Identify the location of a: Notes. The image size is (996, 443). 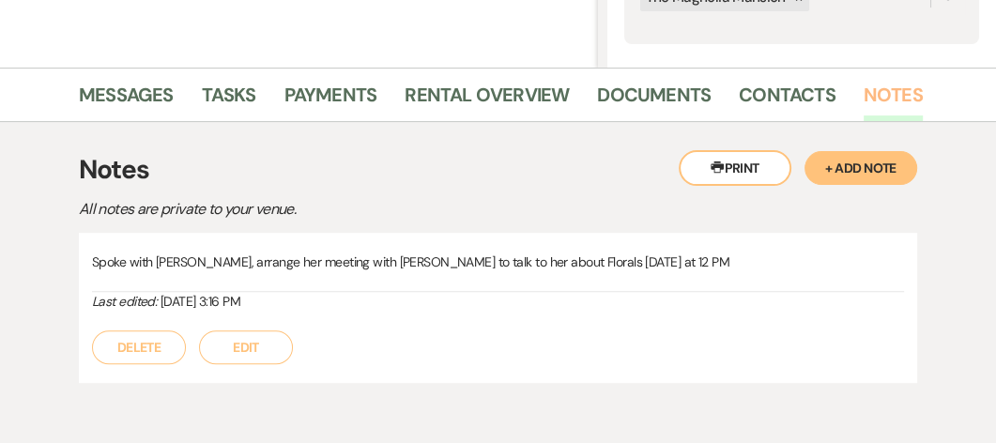
(893, 100).